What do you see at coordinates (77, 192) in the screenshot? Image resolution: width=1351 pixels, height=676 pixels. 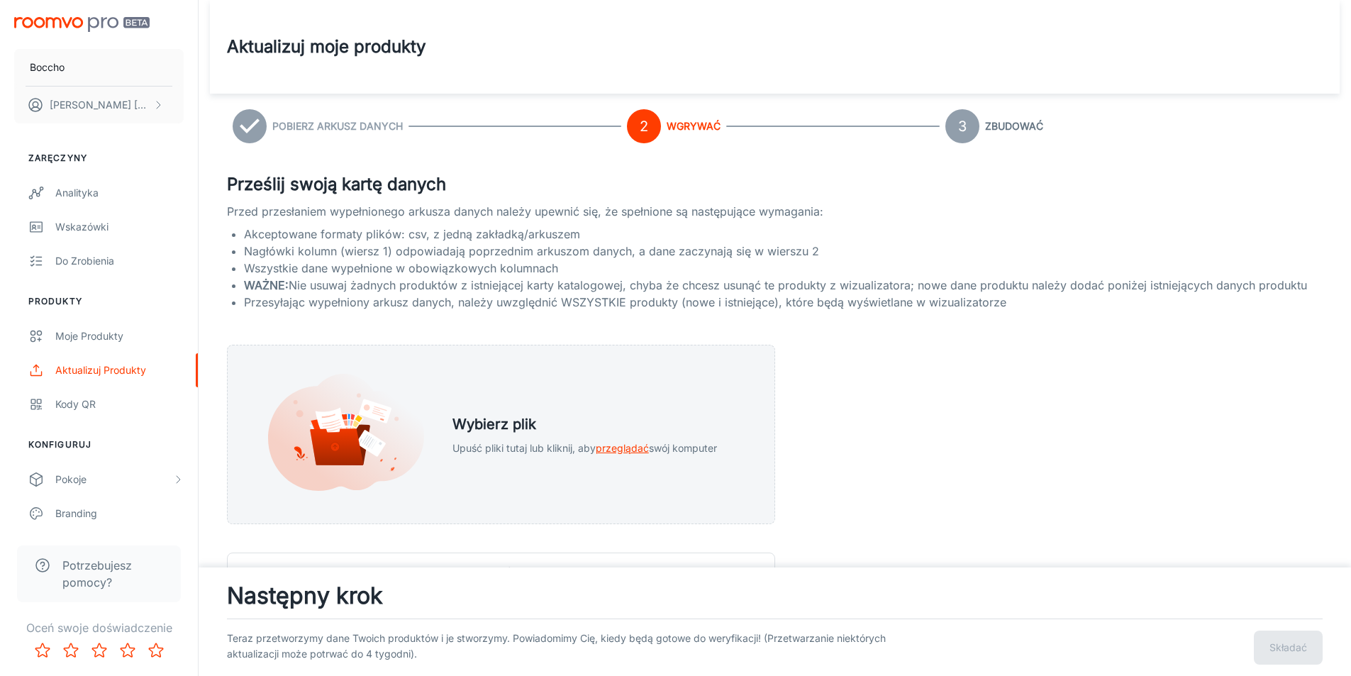 I see `font: Analityka` at bounding box center [77, 192].